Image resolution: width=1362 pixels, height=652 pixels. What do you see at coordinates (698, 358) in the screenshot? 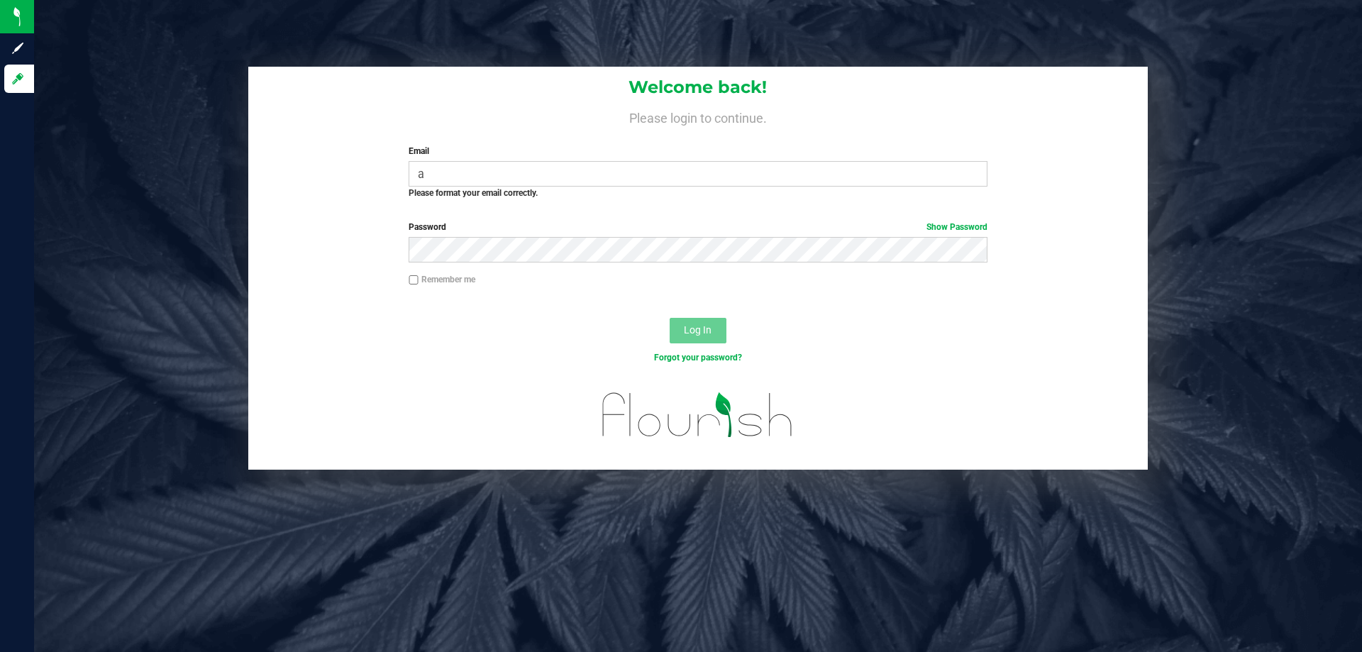
I see `a: Forgot your password?` at bounding box center [698, 358].